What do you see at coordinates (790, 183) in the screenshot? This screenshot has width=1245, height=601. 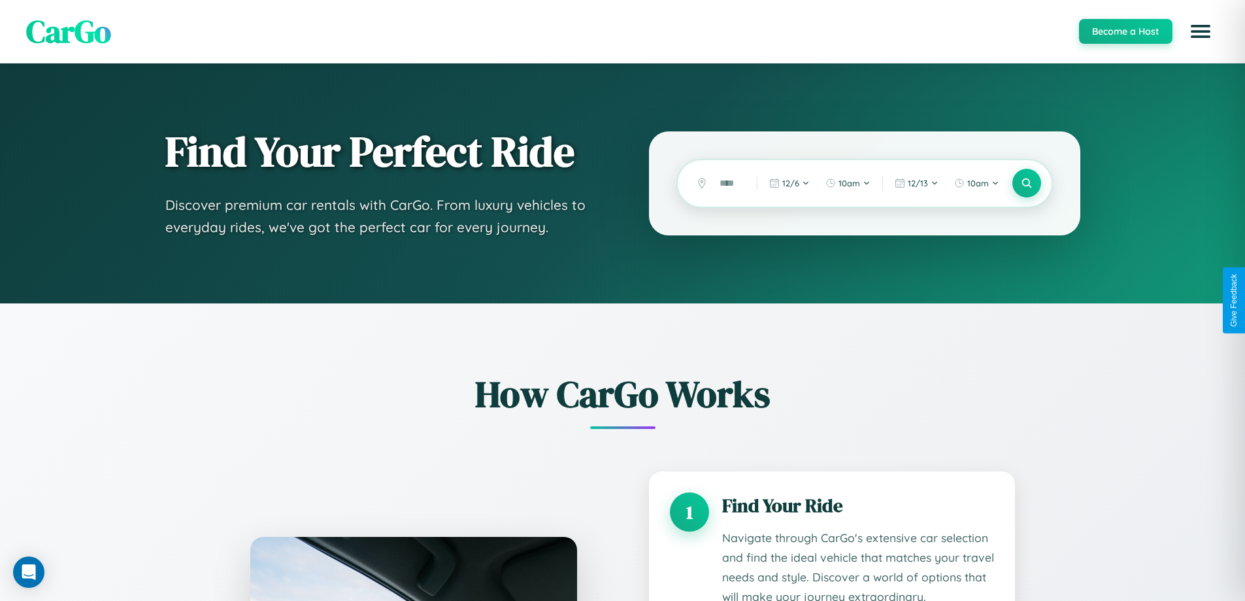 I see `button: 12/6` at bounding box center [790, 183].